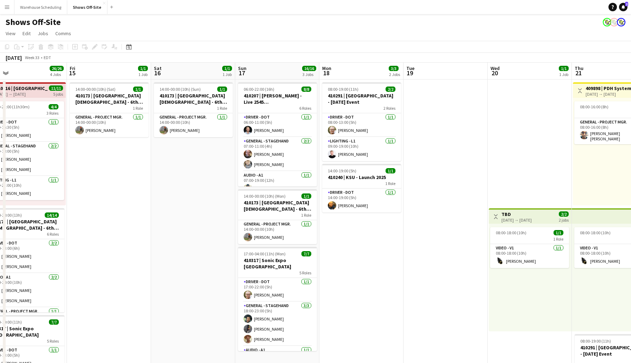 The height and width of the screenshot is (363, 631). Describe the element at coordinates (394, 68) in the screenshot. I see `span: 3/3` at that location.